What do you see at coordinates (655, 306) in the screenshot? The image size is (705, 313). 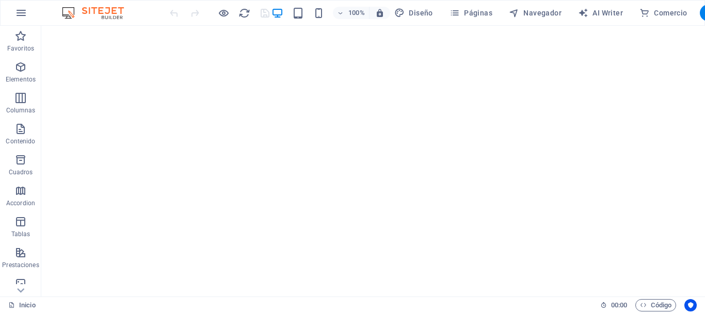 I see `span: Código` at bounding box center [655, 306].